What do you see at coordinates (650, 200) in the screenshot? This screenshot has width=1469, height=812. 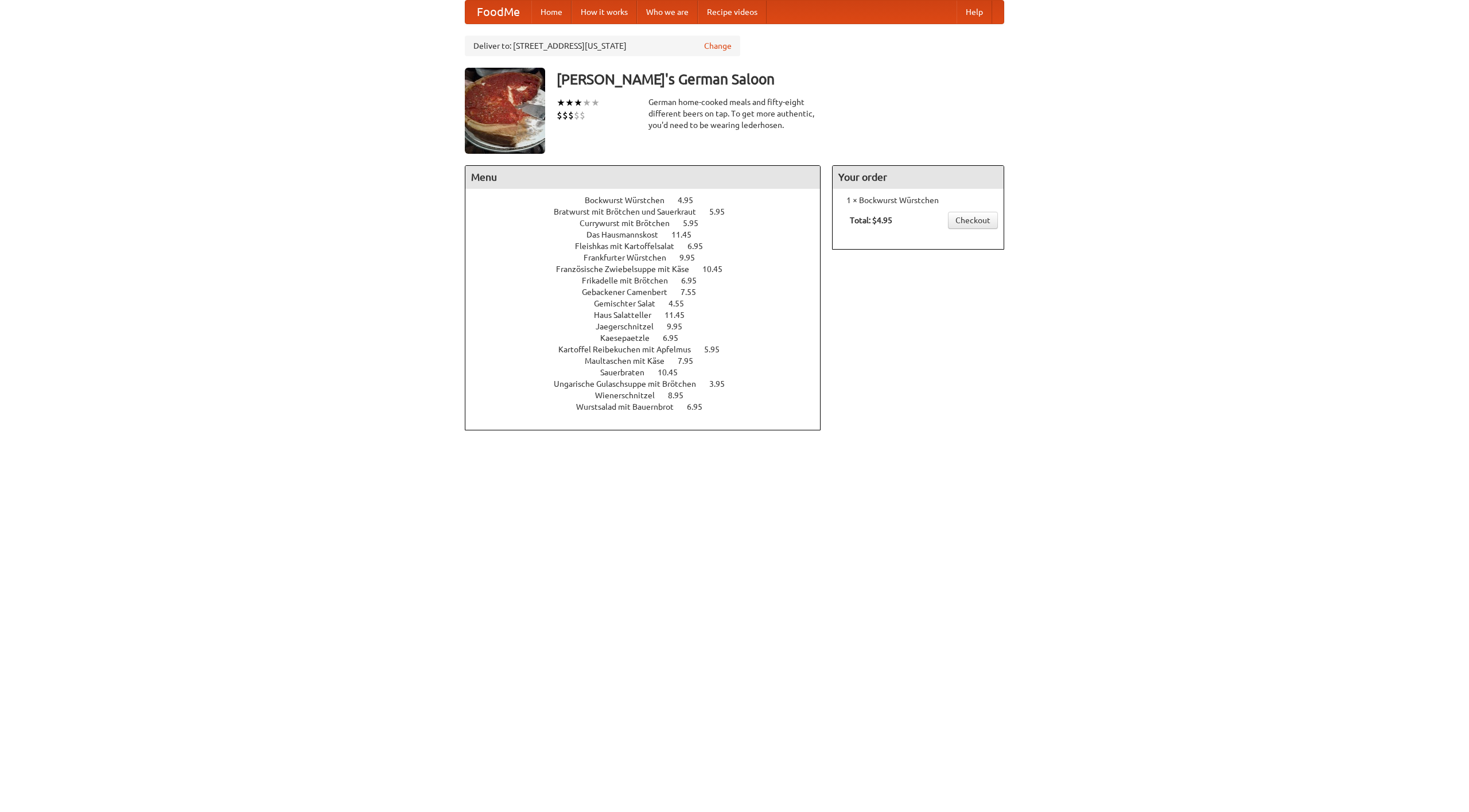 I see `a: Bockwurst Würstchen 4.95` at bounding box center [650, 200].